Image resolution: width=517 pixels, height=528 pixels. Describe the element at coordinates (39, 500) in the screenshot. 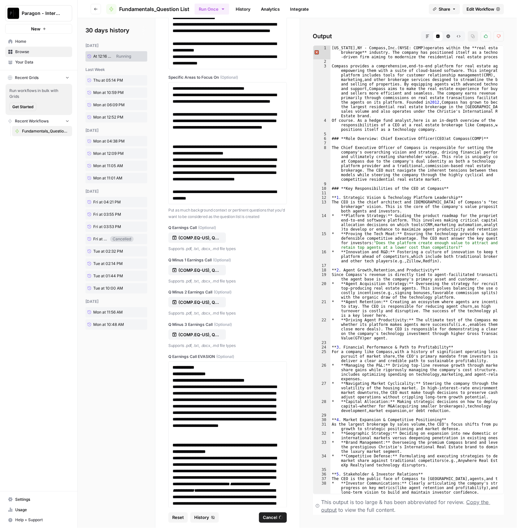

I see `a: Settings` at that location.